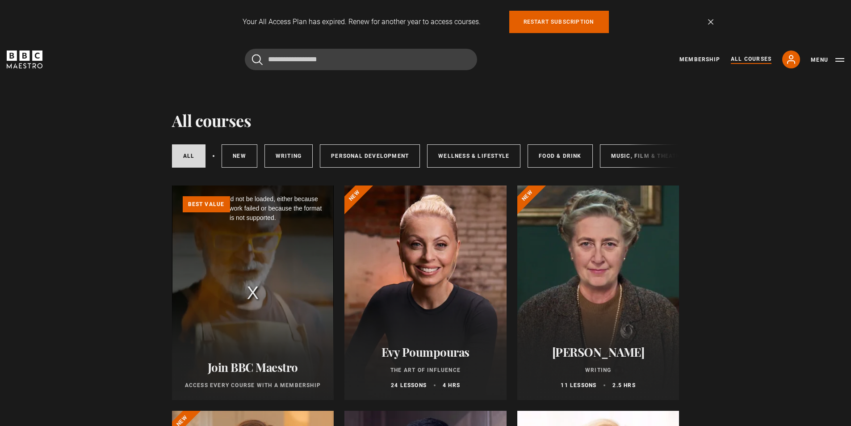 Image resolution: width=851 pixels, height=426 pixels. I want to click on p: 11 lessons, so click(579, 385).